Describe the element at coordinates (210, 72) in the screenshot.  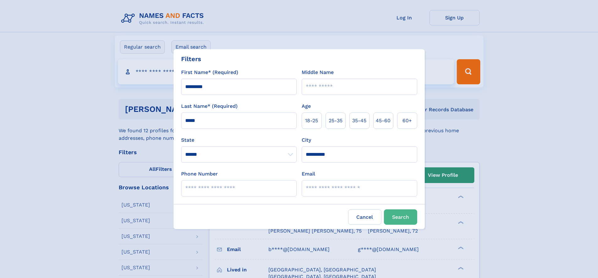
I see `label: First Name* (Required)` at that location.